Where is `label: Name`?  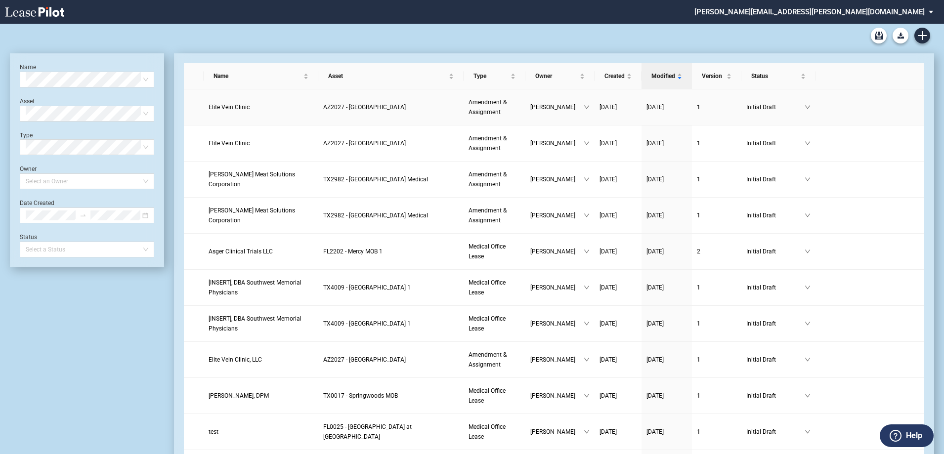
label: Name is located at coordinates (28, 67).